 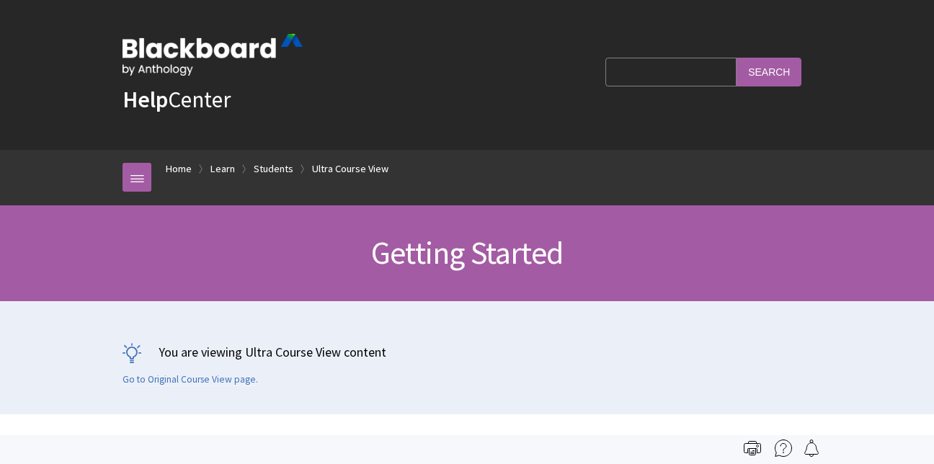 What do you see at coordinates (190, 380) in the screenshot?
I see `a: Go to Original Course View page.` at bounding box center [190, 380].